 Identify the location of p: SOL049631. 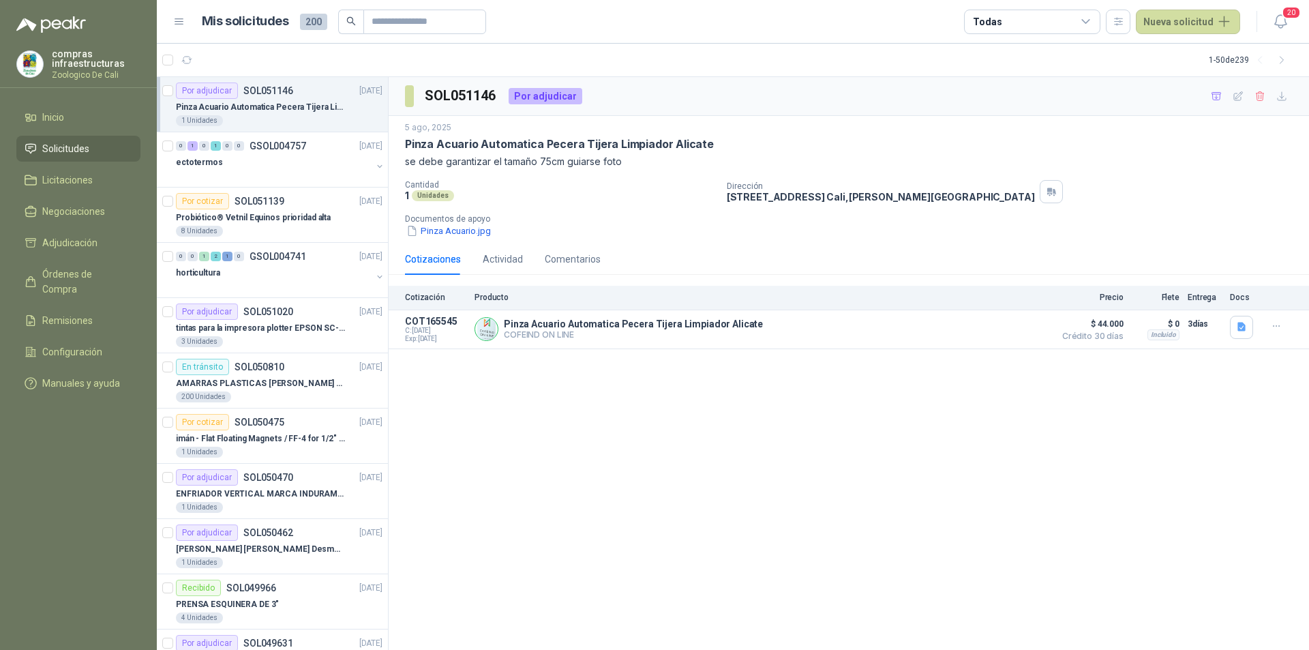
(268, 643).